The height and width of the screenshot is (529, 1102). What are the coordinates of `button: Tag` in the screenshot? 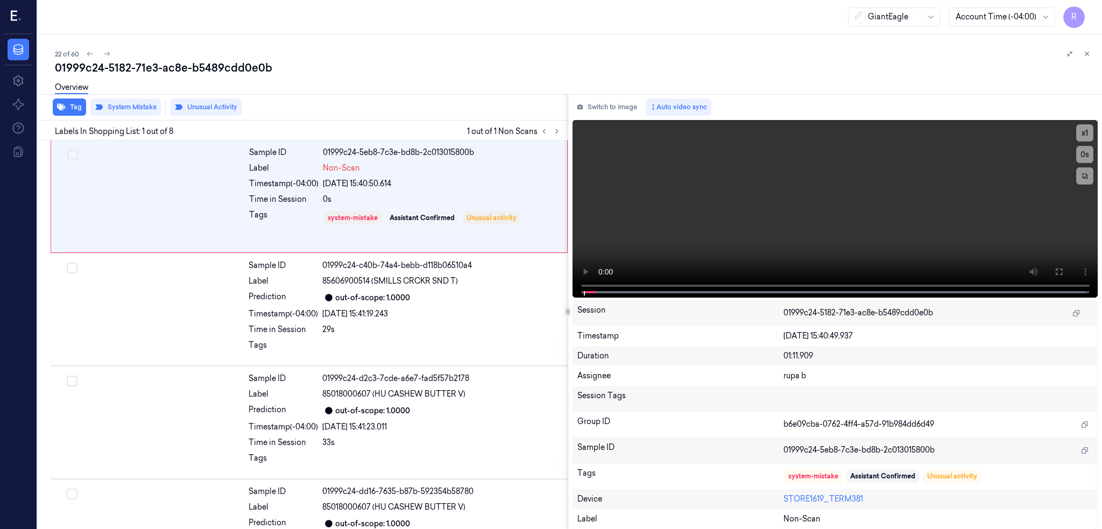 It's located at (69, 107).